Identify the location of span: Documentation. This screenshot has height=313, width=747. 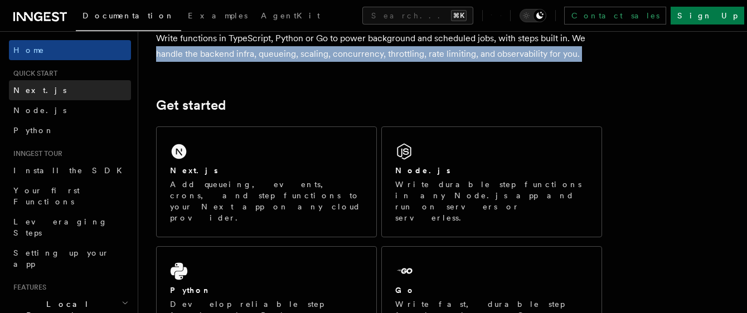
(128, 16).